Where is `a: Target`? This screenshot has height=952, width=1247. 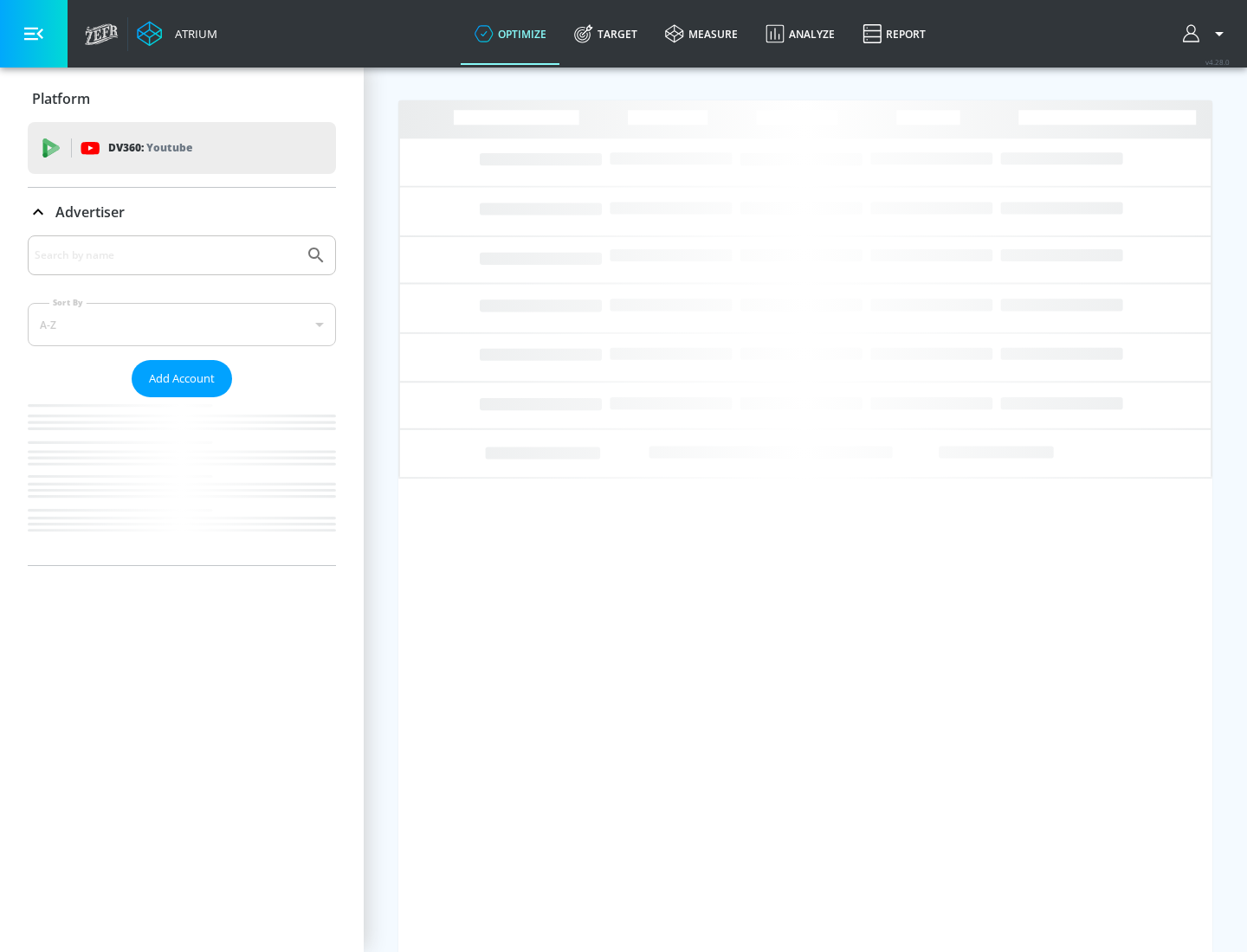
a: Target is located at coordinates (605, 34).